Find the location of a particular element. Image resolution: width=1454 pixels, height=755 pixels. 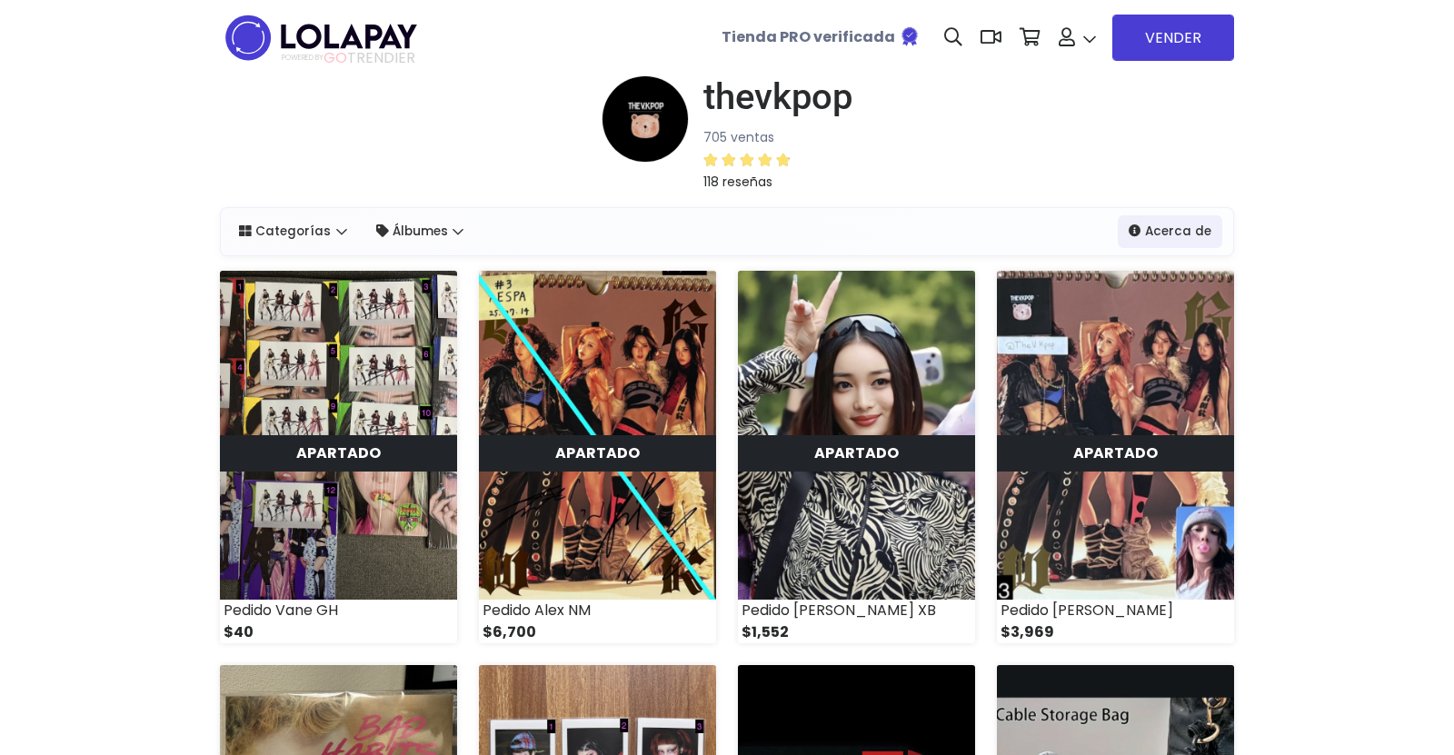

a: Álbumes is located at coordinates (420, 232).